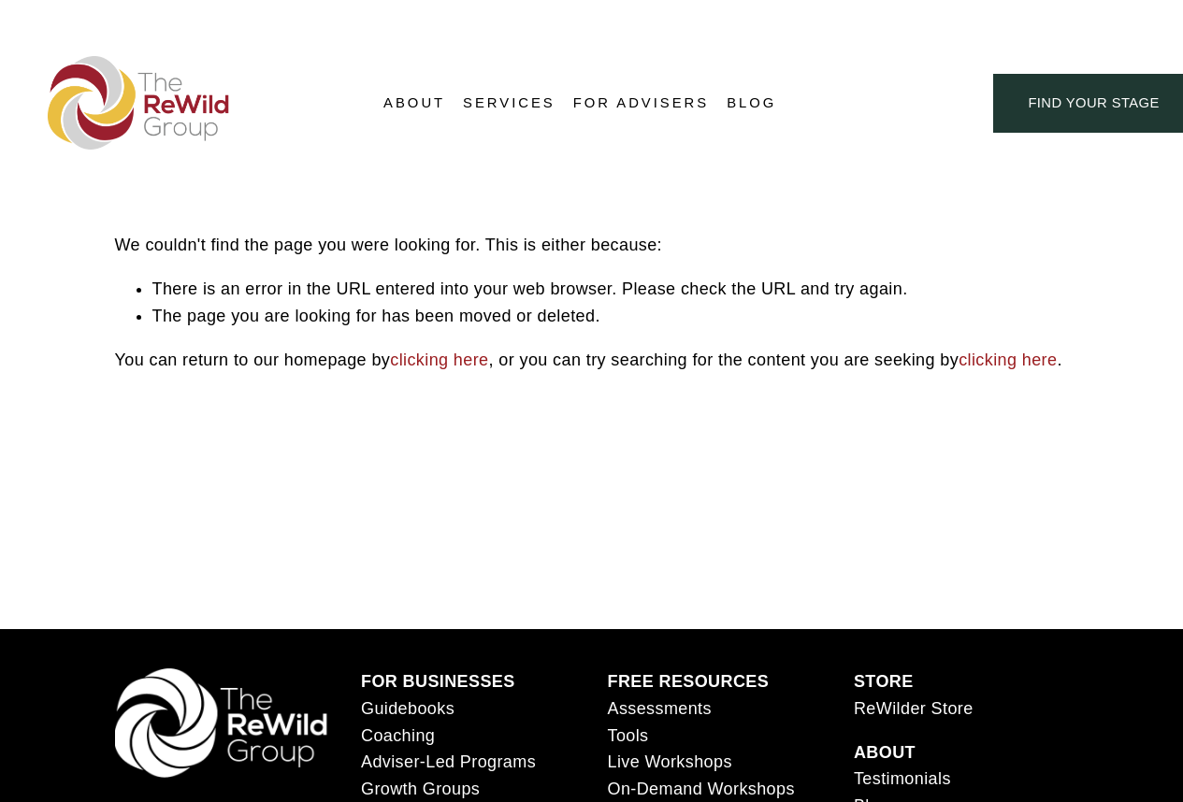 The height and width of the screenshot is (802, 1183). What do you see at coordinates (592, 222) in the screenshot?
I see `p: We couldn't find the page you were looking for. This is either because:` at bounding box center [592, 222].